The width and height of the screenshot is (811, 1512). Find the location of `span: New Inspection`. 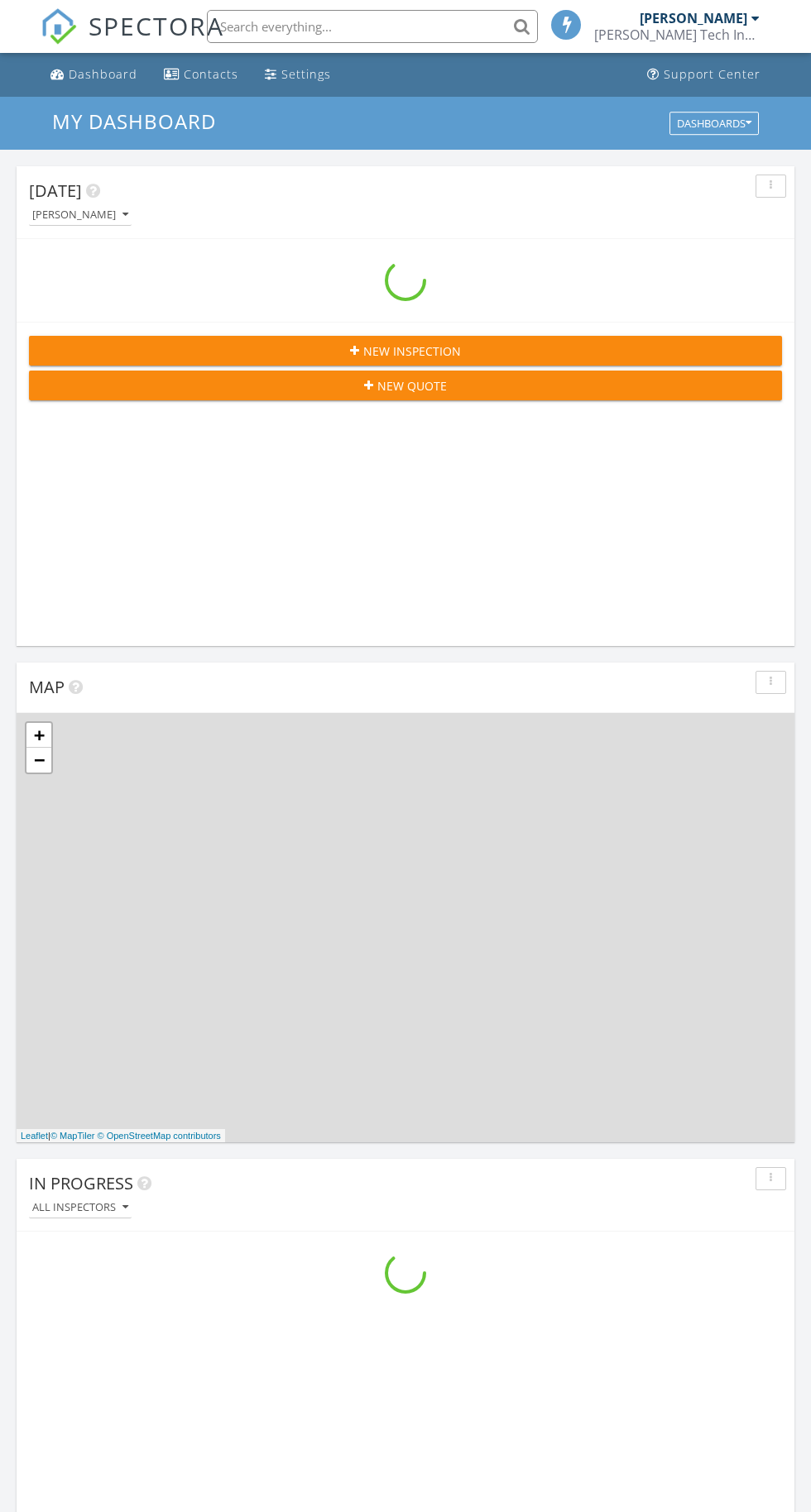

span: New Inspection is located at coordinates (412, 351).